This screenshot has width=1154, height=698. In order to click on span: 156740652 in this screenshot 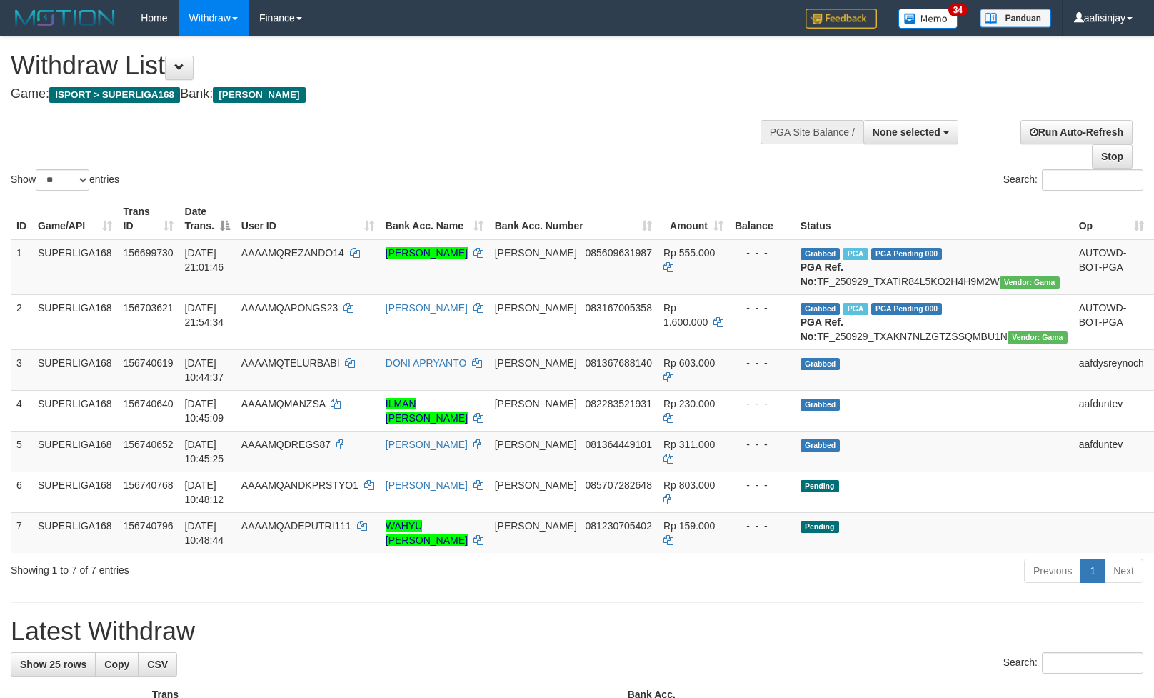, I will do `click(149, 444)`.